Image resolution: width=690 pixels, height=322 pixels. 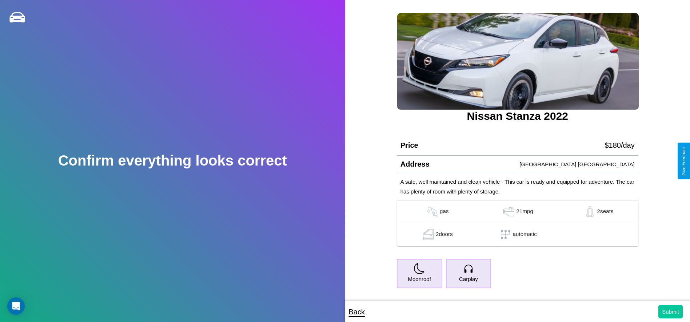 I want to click on p: Moonroof, so click(x=419, y=279).